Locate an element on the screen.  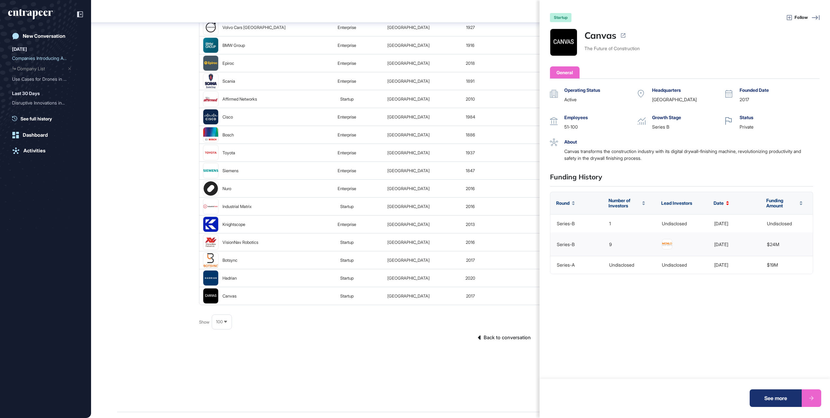
span: Lead Investors is located at coordinates (676, 203).